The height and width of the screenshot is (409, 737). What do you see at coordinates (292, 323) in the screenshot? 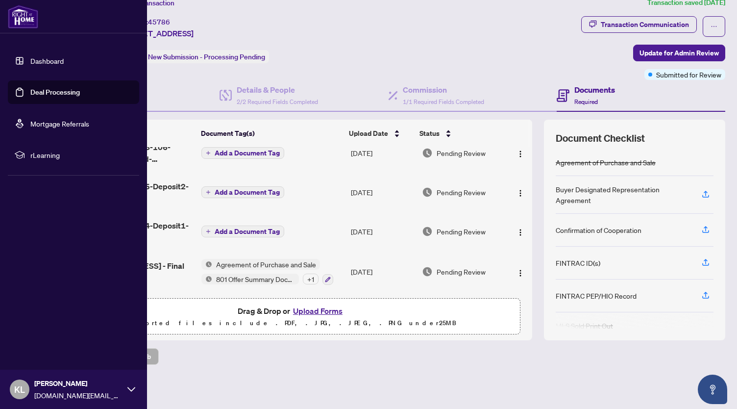
I see `p: Supported files include .PDF, .JPG, .JPEG, .PNG under 25 MB` at bounding box center [292, 323].